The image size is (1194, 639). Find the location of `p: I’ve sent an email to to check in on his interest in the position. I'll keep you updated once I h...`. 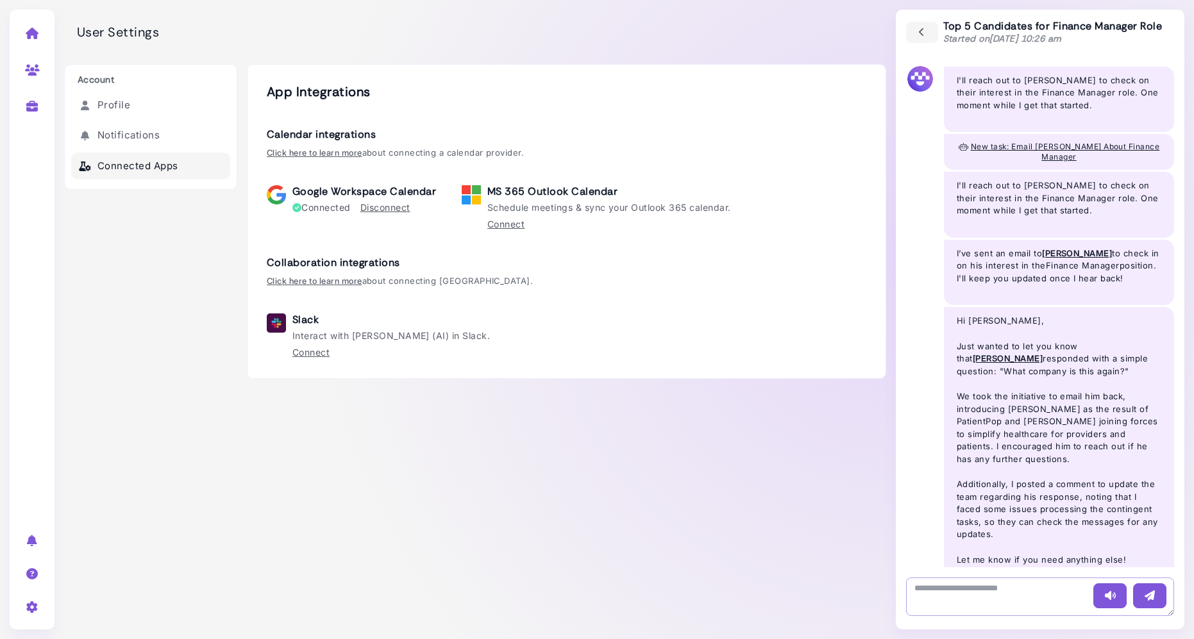

p: I’ve sent an email to to check in on his interest in the position. I'll keep you updated once I h... is located at coordinates (1059, 266).